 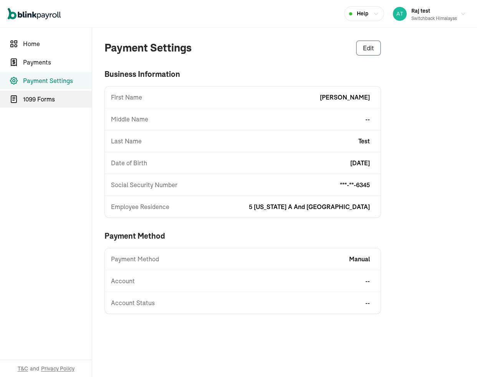 What do you see at coordinates (133, 303) in the screenshot?
I see `span: Account Status` at bounding box center [133, 303].